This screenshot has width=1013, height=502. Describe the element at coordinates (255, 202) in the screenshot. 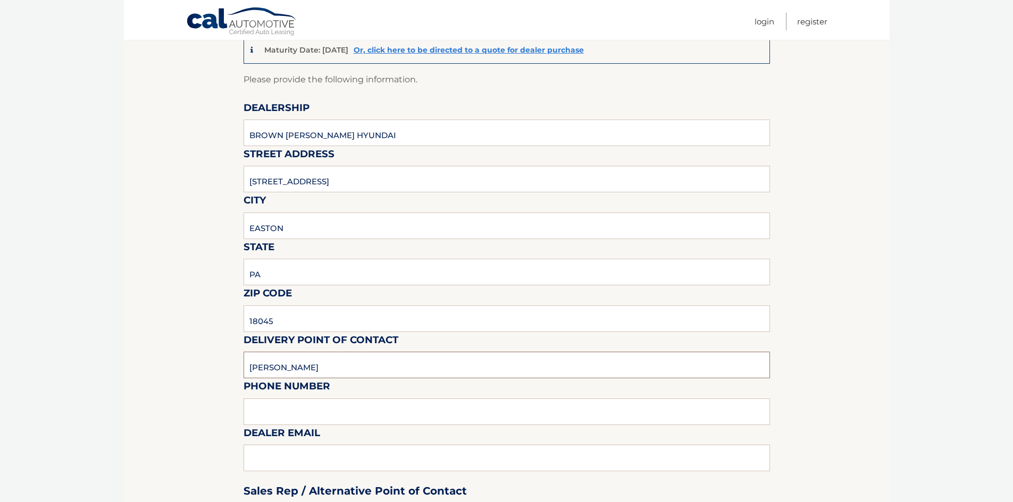

I see `label: City` at that location.